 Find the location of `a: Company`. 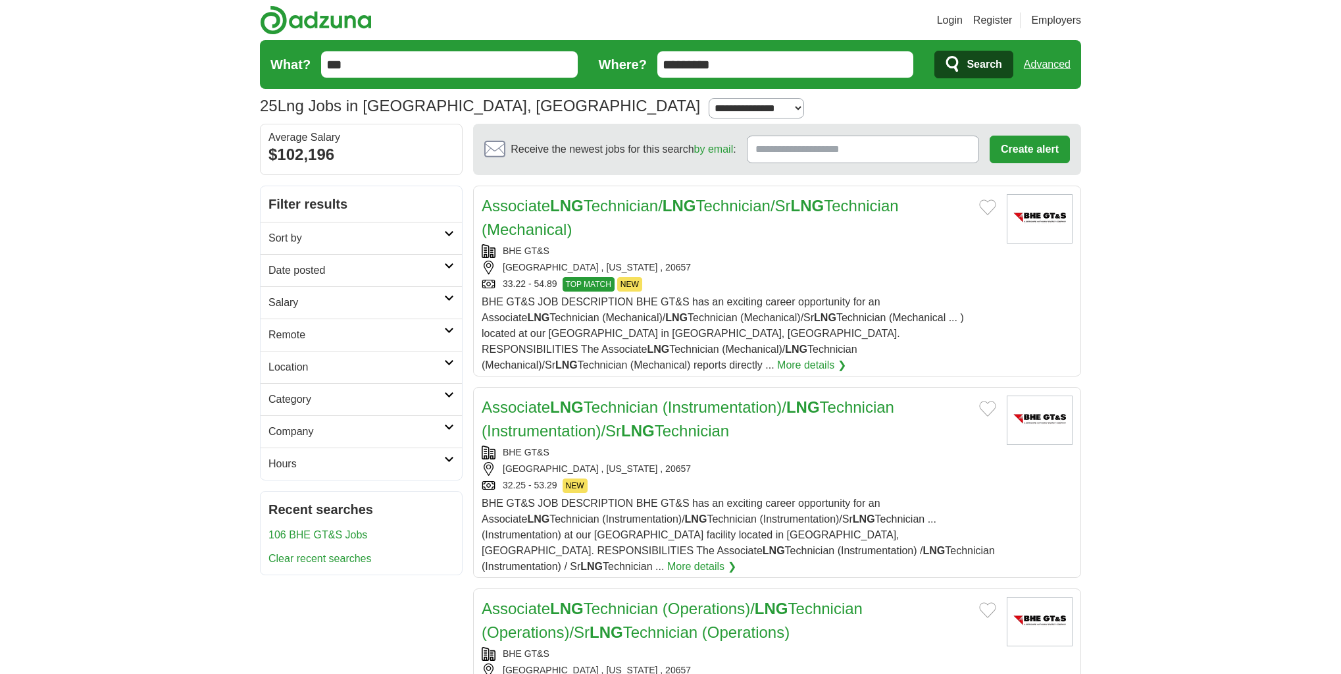

a: Company is located at coordinates (361, 431).